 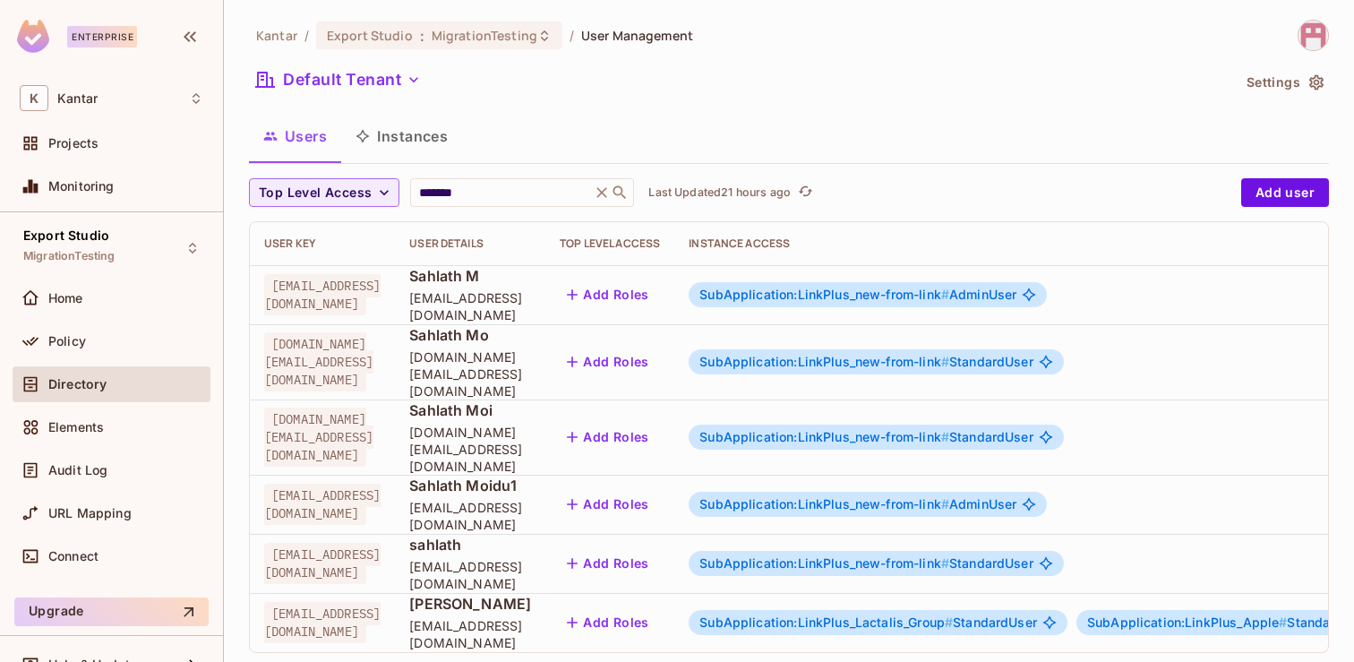 I want to click on span: Monitoring, so click(x=81, y=186).